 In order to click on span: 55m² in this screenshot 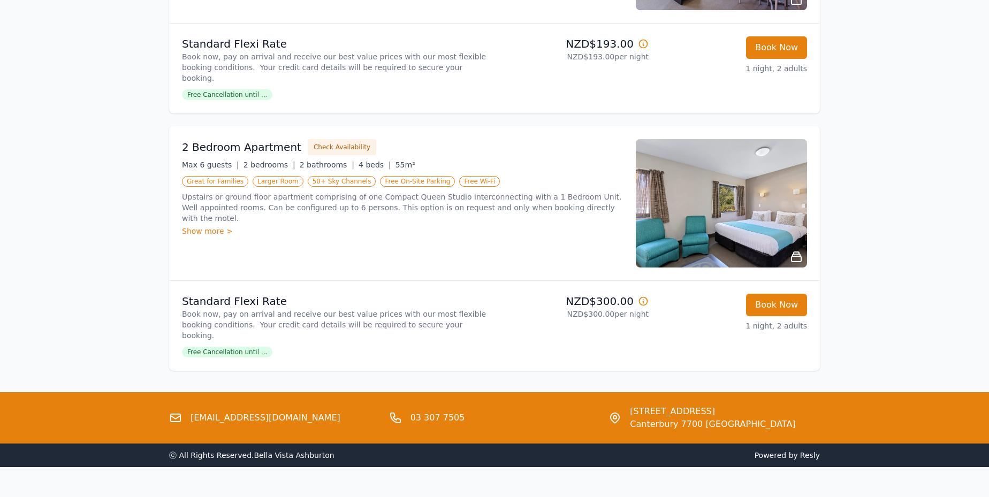, I will do `click(405, 165)`.